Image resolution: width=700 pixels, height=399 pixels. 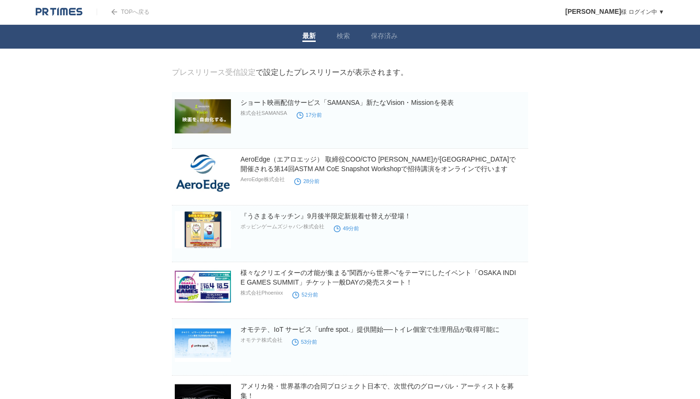 What do you see at coordinates (203, 116) in the screenshot?
I see `img: ショート映画配信サービス「SAMANSA」新たなVision・Missionを発表` at bounding box center [203, 116].